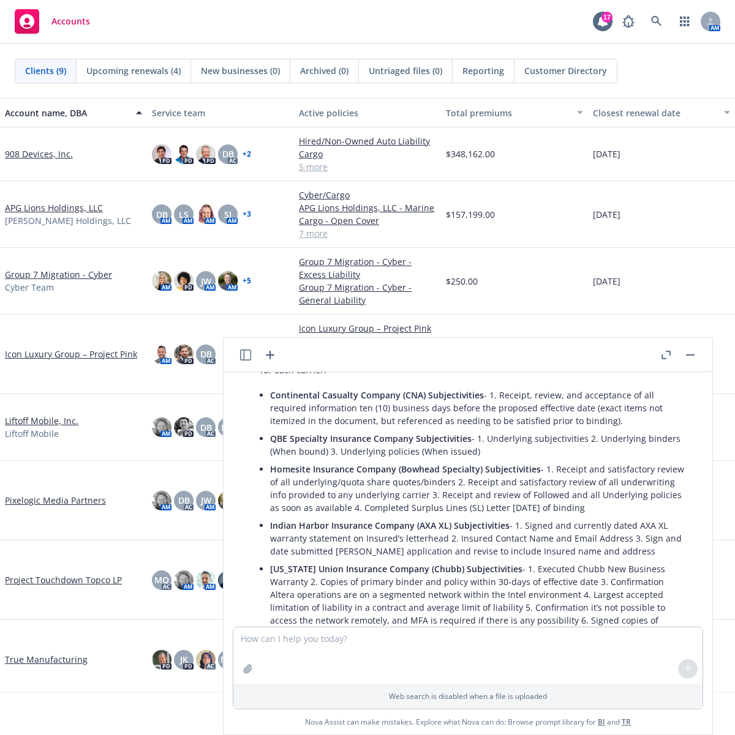 Image resolution: width=735 pixels, height=735 pixels. I want to click on span: Continental Casualty Company (CNA) Subjectivities, so click(377, 395).